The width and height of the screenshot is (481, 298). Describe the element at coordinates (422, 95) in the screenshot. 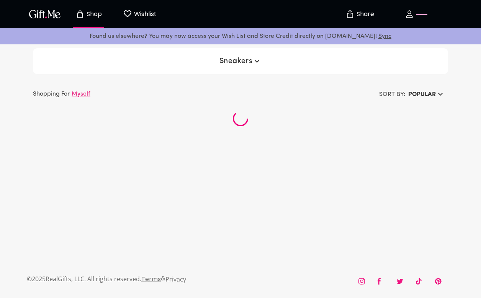

I see `h6: Popular` at that location.